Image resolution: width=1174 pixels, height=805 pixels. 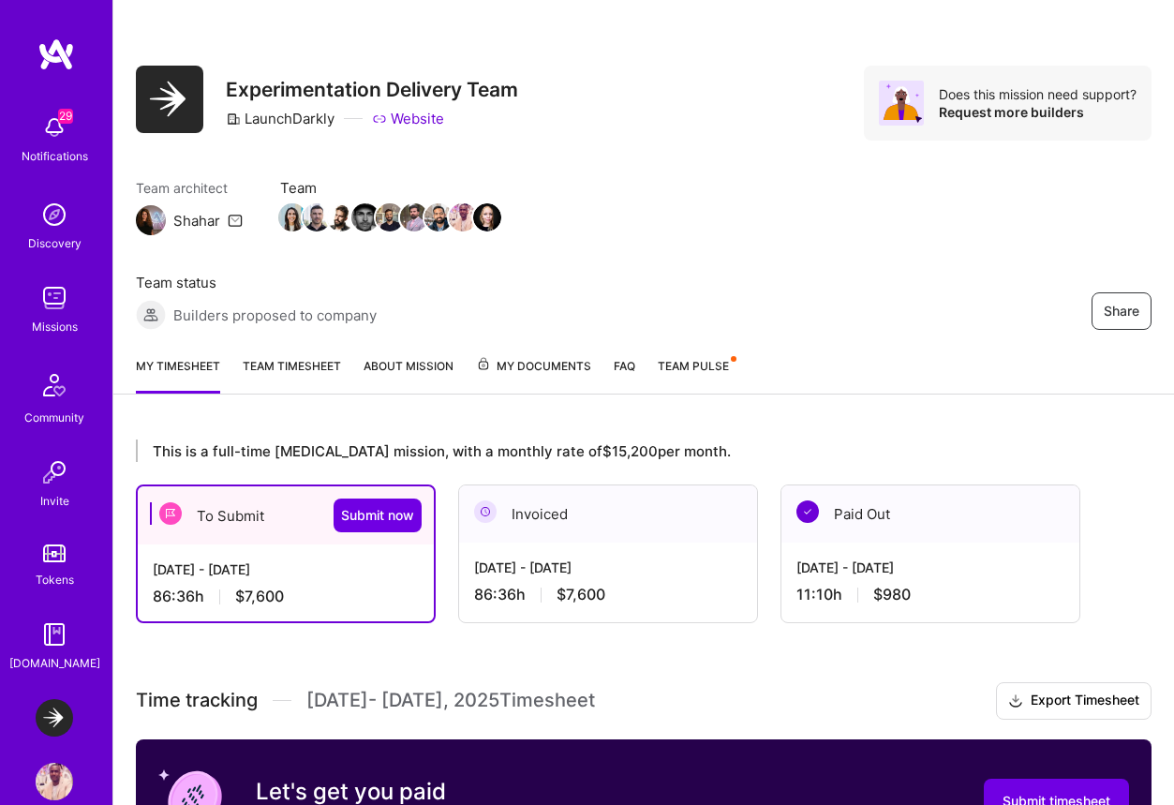 I want to click on img: Invoiced, so click(x=485, y=512).